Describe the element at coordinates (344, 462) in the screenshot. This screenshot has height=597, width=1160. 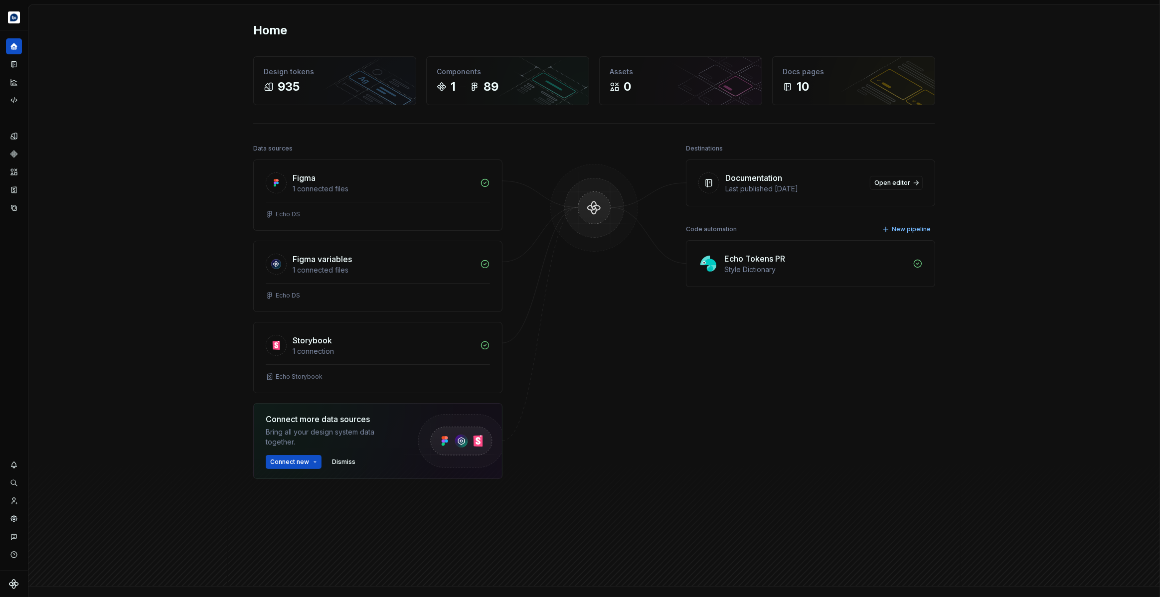
I see `button: Dismiss` at that location.